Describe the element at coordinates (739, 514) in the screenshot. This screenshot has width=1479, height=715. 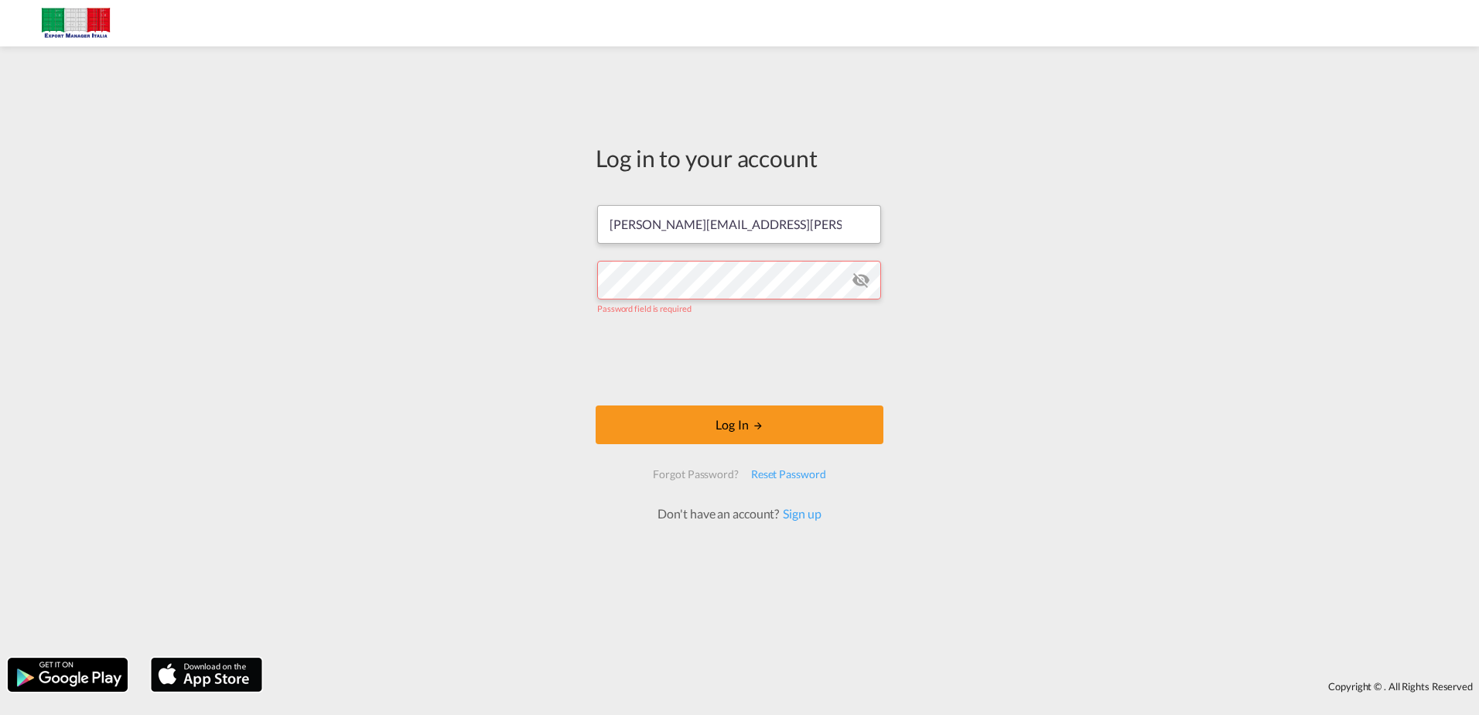
I see `div: Don't have an account?` at that location.